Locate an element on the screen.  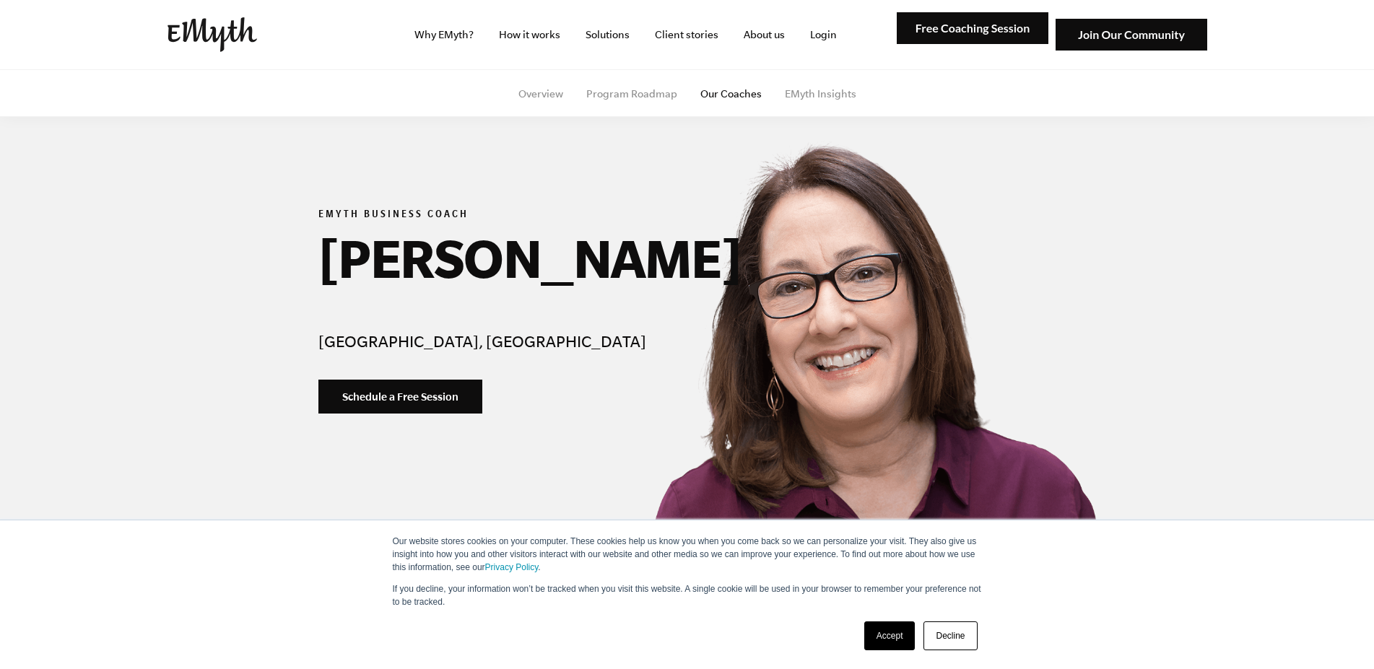
img: EMyth is located at coordinates (212, 35).